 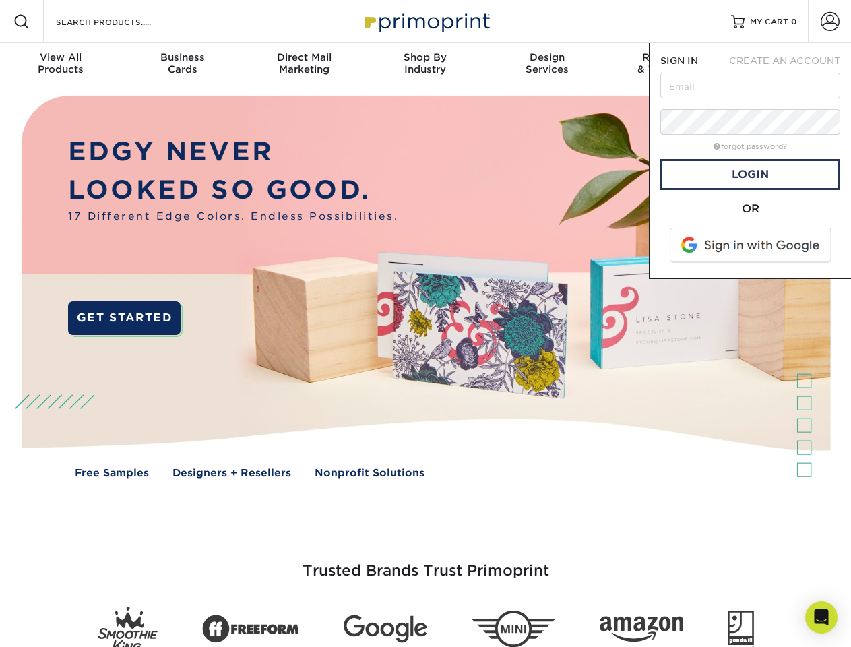 I want to click on a: BusinessCards, so click(x=182, y=65).